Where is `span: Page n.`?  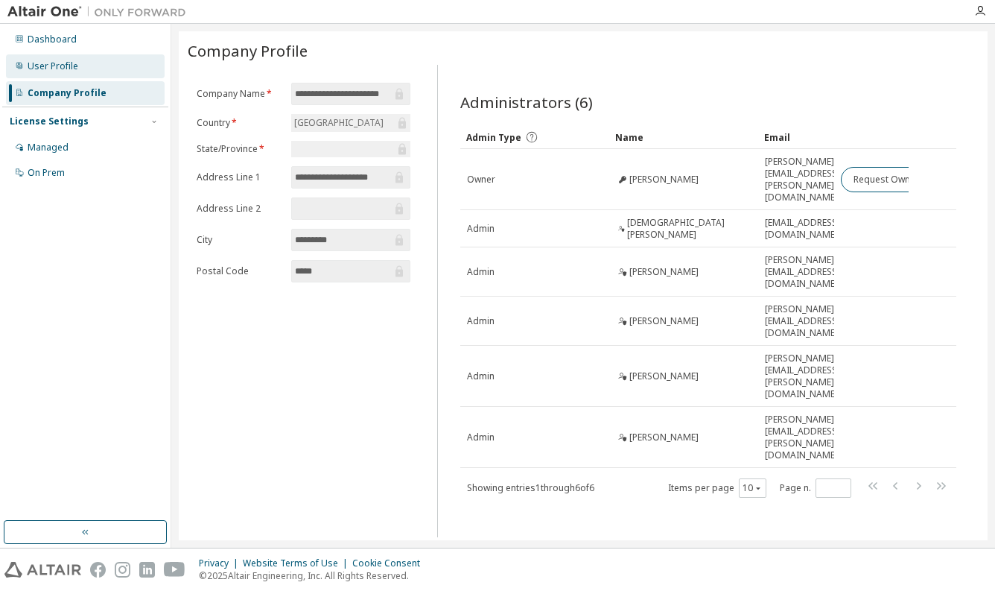 span: Page n. is located at coordinates (815, 488).